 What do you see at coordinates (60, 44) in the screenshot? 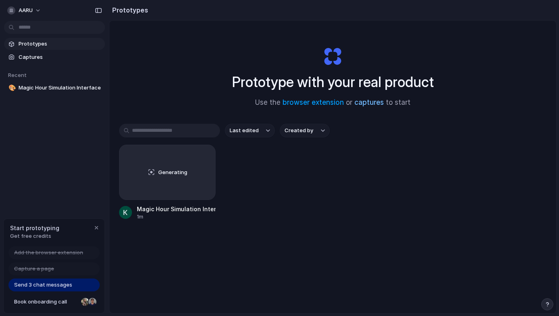
I see `span: Prototypes` at bounding box center [60, 44].